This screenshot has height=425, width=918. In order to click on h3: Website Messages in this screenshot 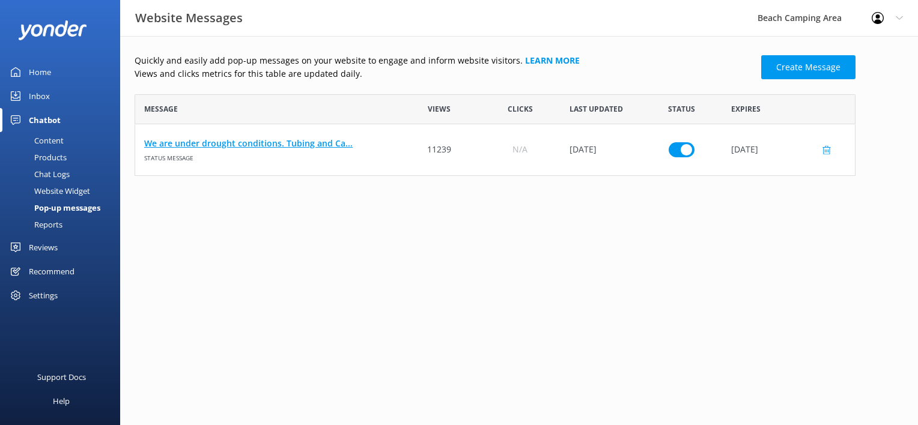, I will do `click(189, 18)`.